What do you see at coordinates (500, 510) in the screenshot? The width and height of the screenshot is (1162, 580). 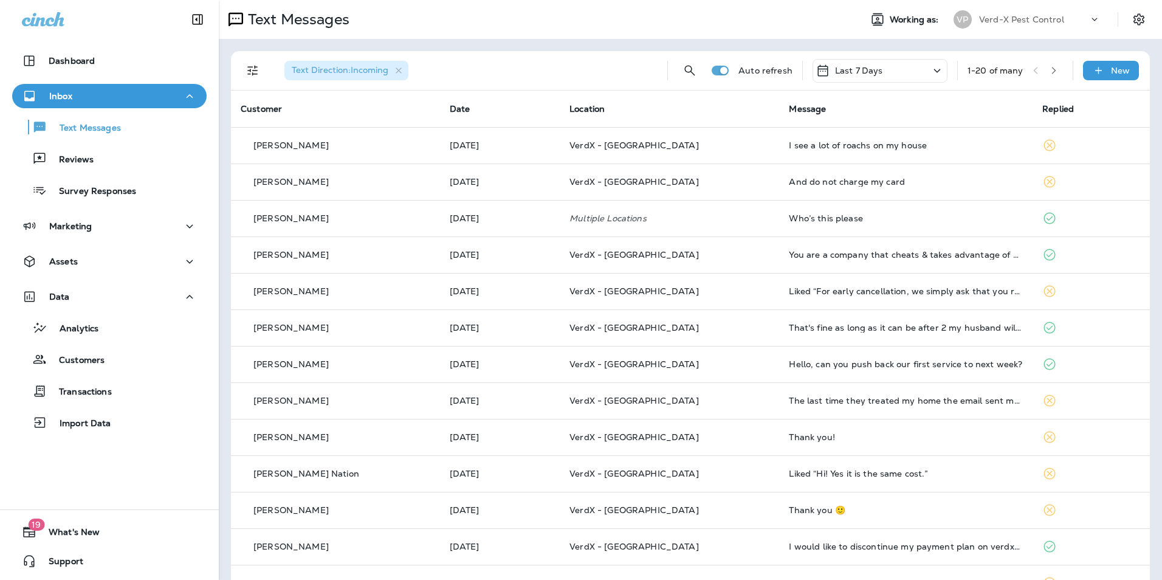 I see `p: Aug 26, 2025 11:19 AM` at bounding box center [500, 510].